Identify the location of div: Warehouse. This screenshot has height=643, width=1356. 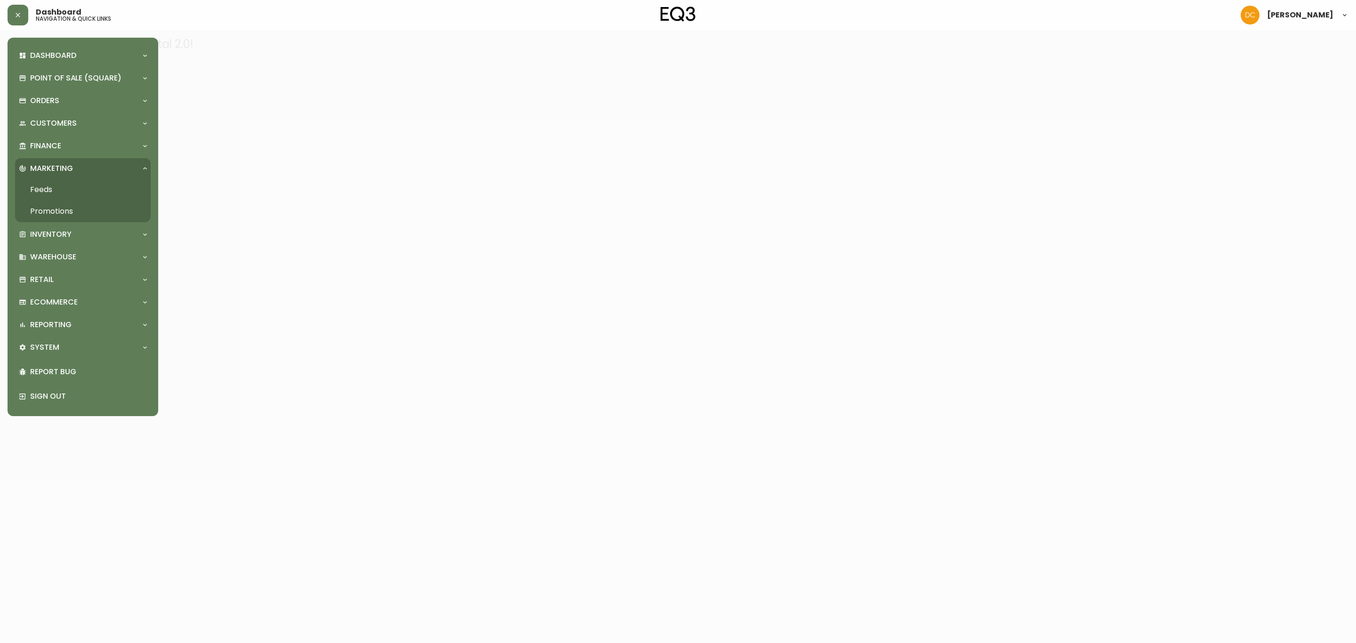
(83, 257).